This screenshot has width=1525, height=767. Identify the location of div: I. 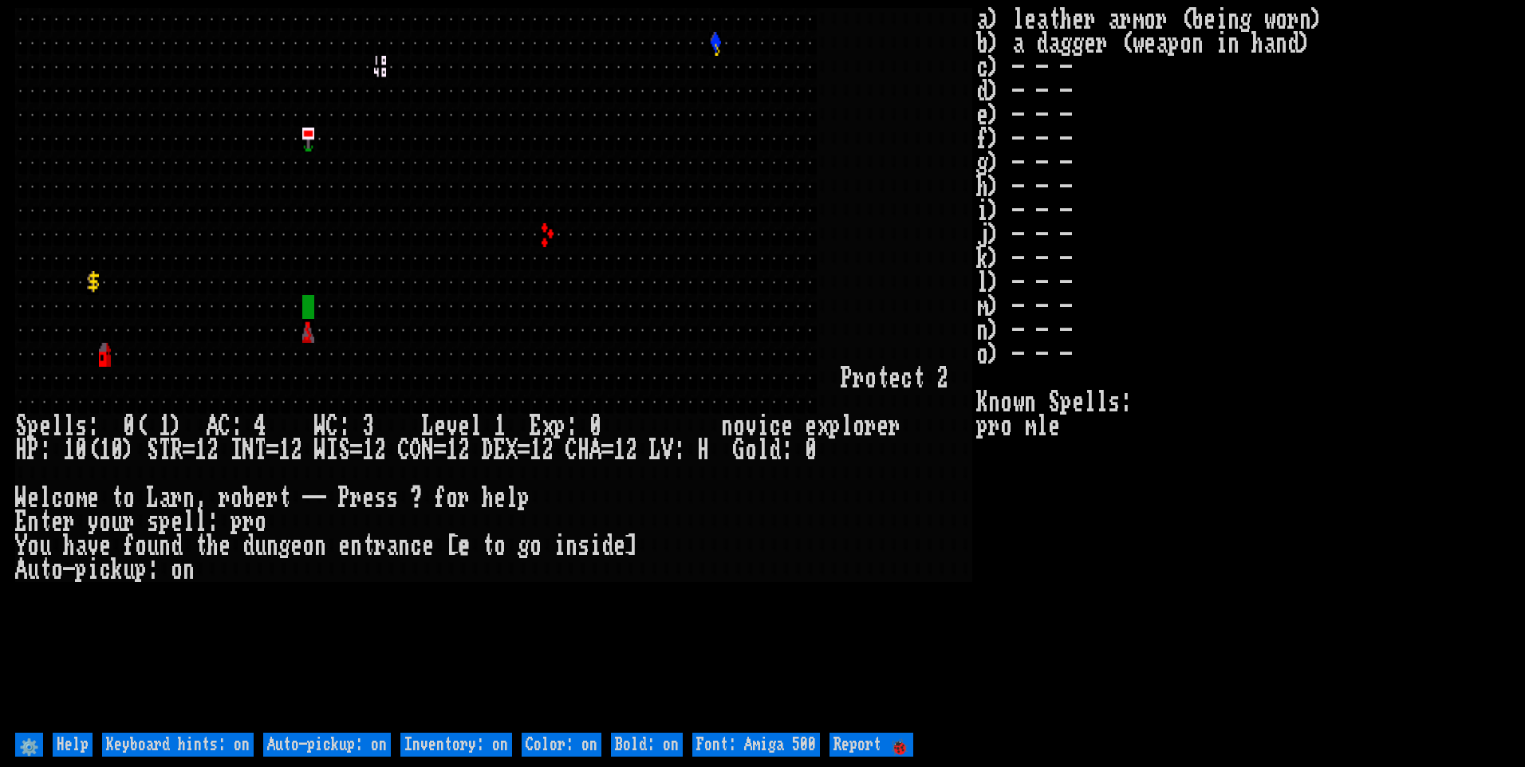
(332, 451).